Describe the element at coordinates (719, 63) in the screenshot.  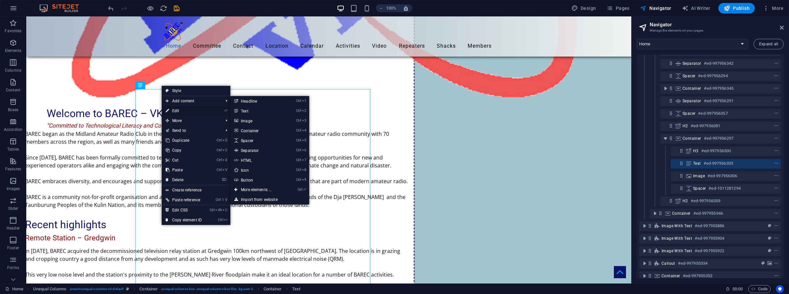
I see `h6: #ed-997956342` at that location.